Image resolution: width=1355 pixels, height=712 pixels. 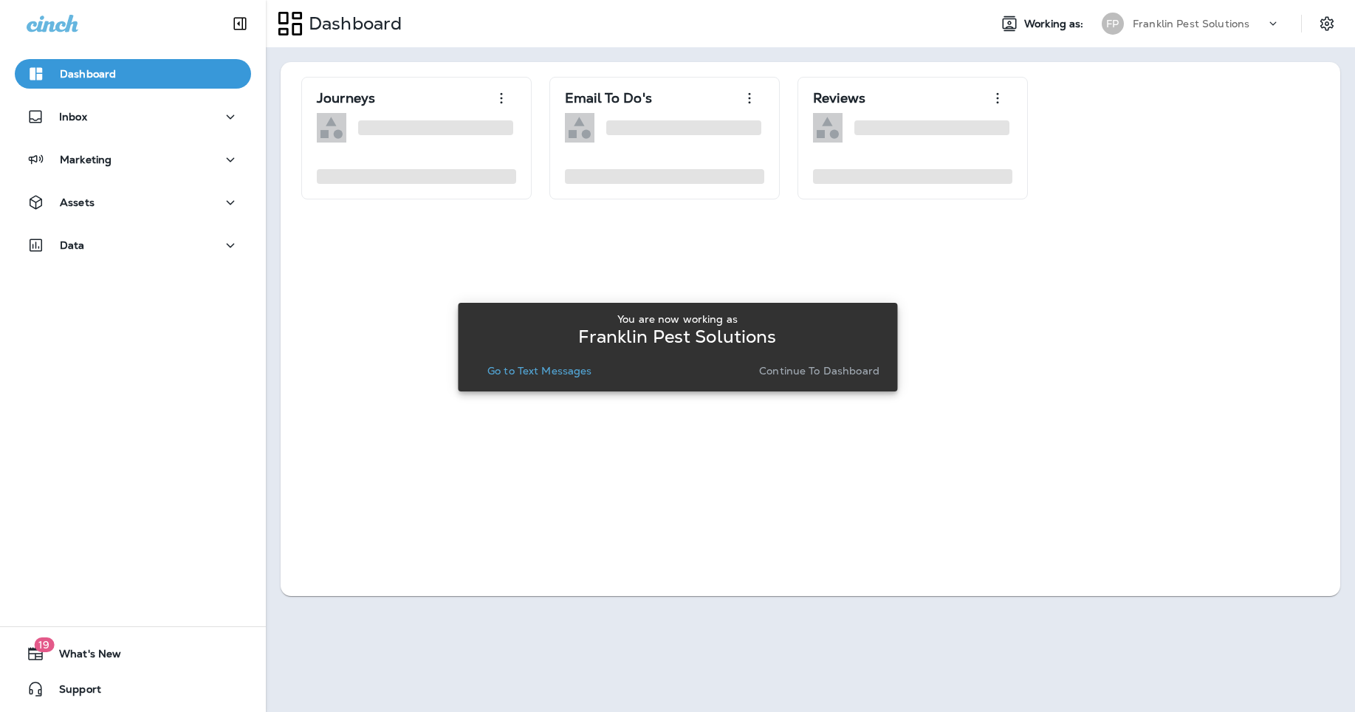 I want to click on p: Assets, so click(x=77, y=202).